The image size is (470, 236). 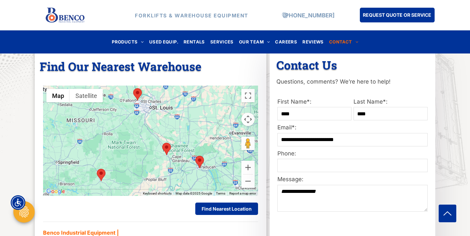 I want to click on a: CONTACT, so click(x=343, y=42).